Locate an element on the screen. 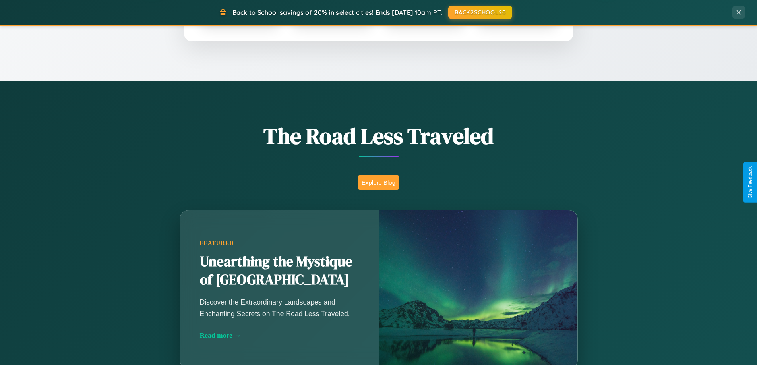  h1: The Road Less Traveled is located at coordinates (379, 136).